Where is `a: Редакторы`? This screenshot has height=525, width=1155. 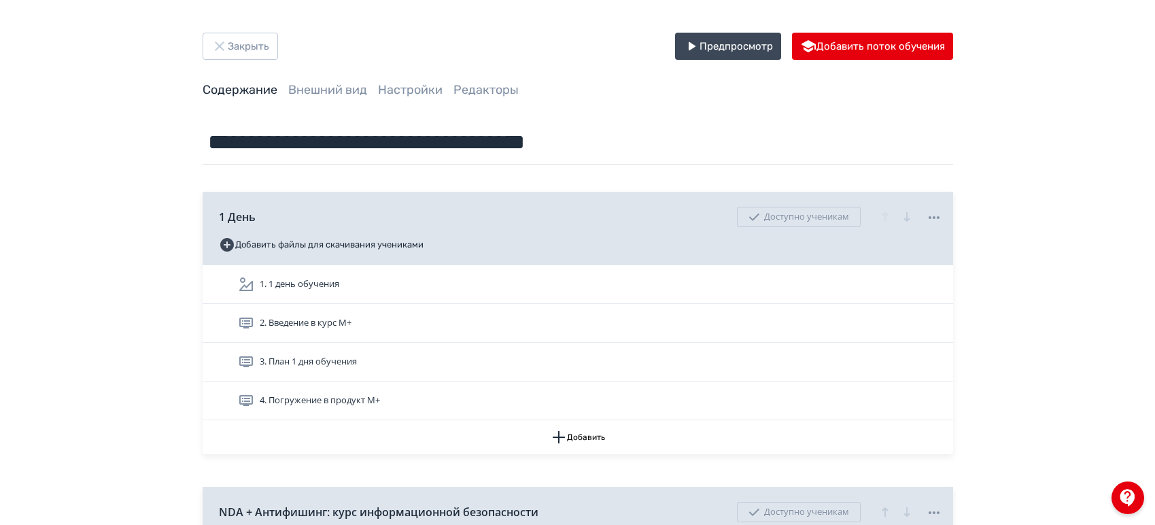
a: Редакторы is located at coordinates (486, 90).